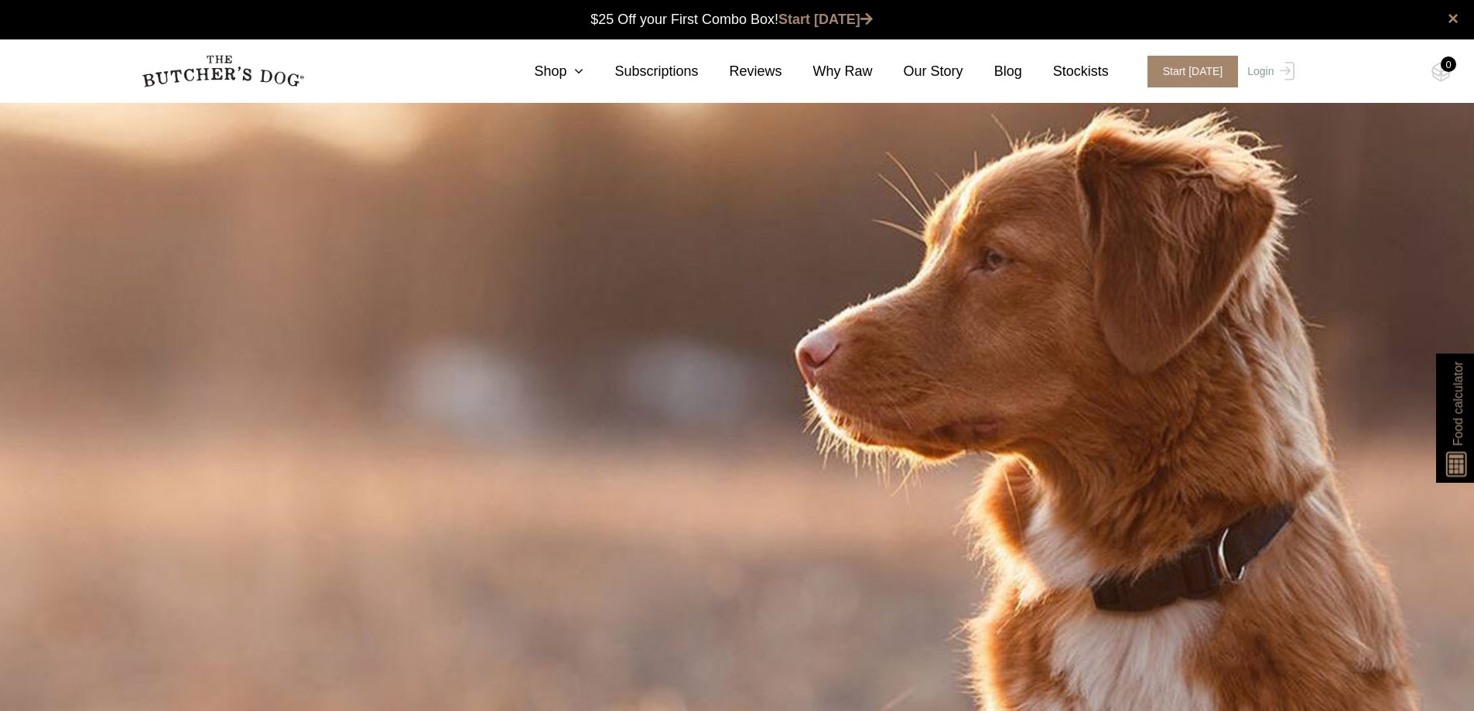 The height and width of the screenshot is (711, 1474). What do you see at coordinates (1453, 19) in the screenshot?
I see `a: close` at bounding box center [1453, 19].